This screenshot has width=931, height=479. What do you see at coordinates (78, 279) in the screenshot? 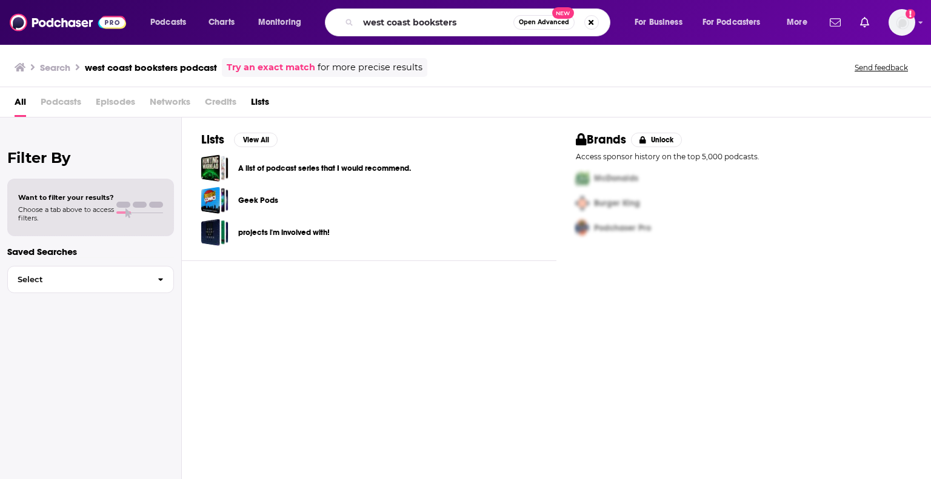
I see `span: Select` at bounding box center [78, 279].